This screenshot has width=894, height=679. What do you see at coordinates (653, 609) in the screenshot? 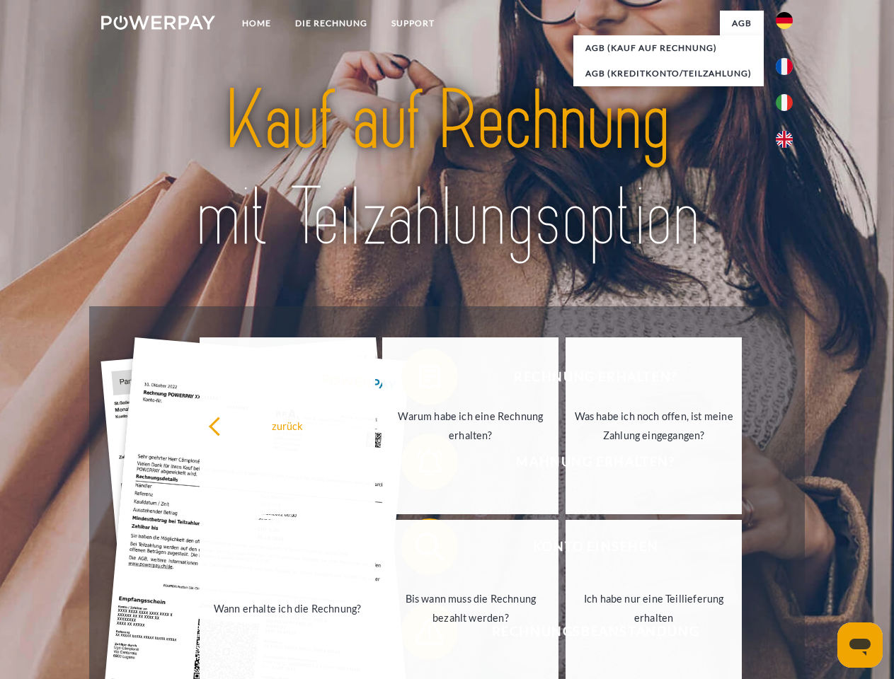
I see `div: Ich habe nur eine Teillieferung erhalten` at bounding box center [653, 609].